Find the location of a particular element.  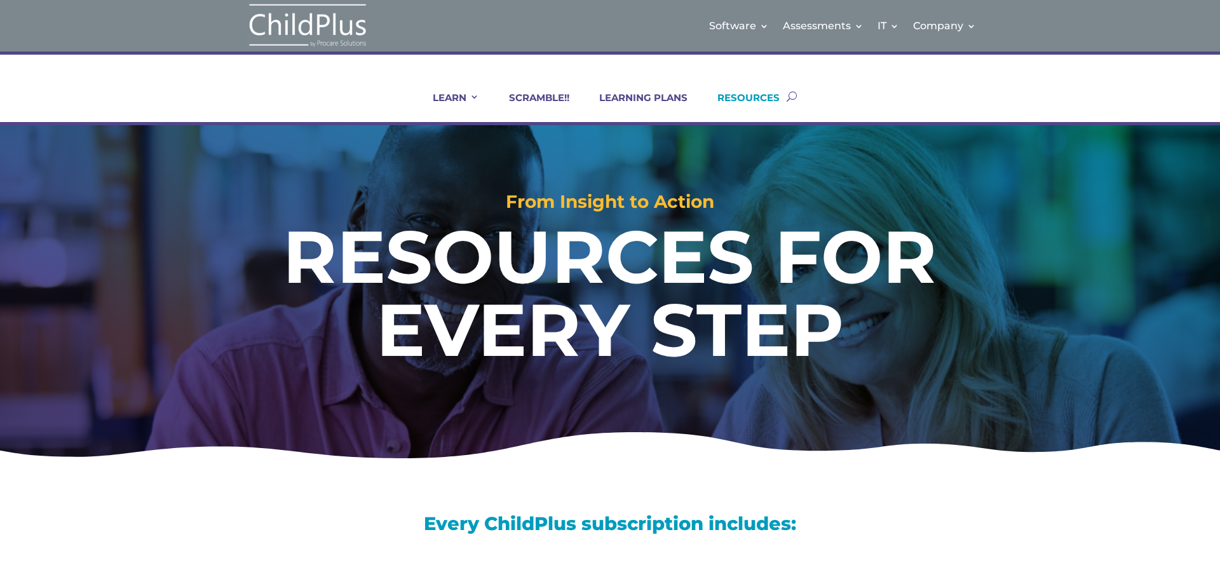

h3: Every ChildPlus subscription includes: is located at coordinates (610, 526).